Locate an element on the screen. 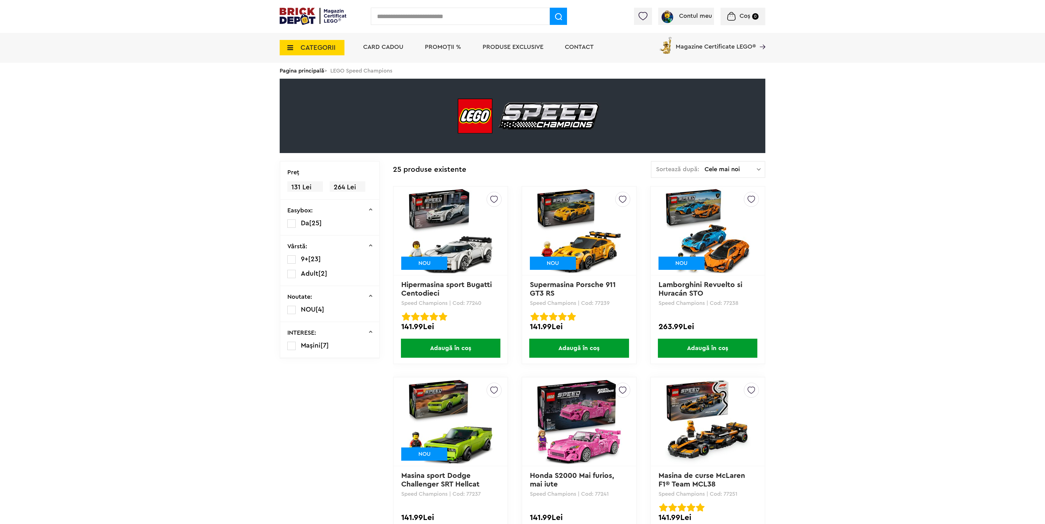 The height and width of the screenshot is (524, 1045). span: [25] is located at coordinates (315, 223).